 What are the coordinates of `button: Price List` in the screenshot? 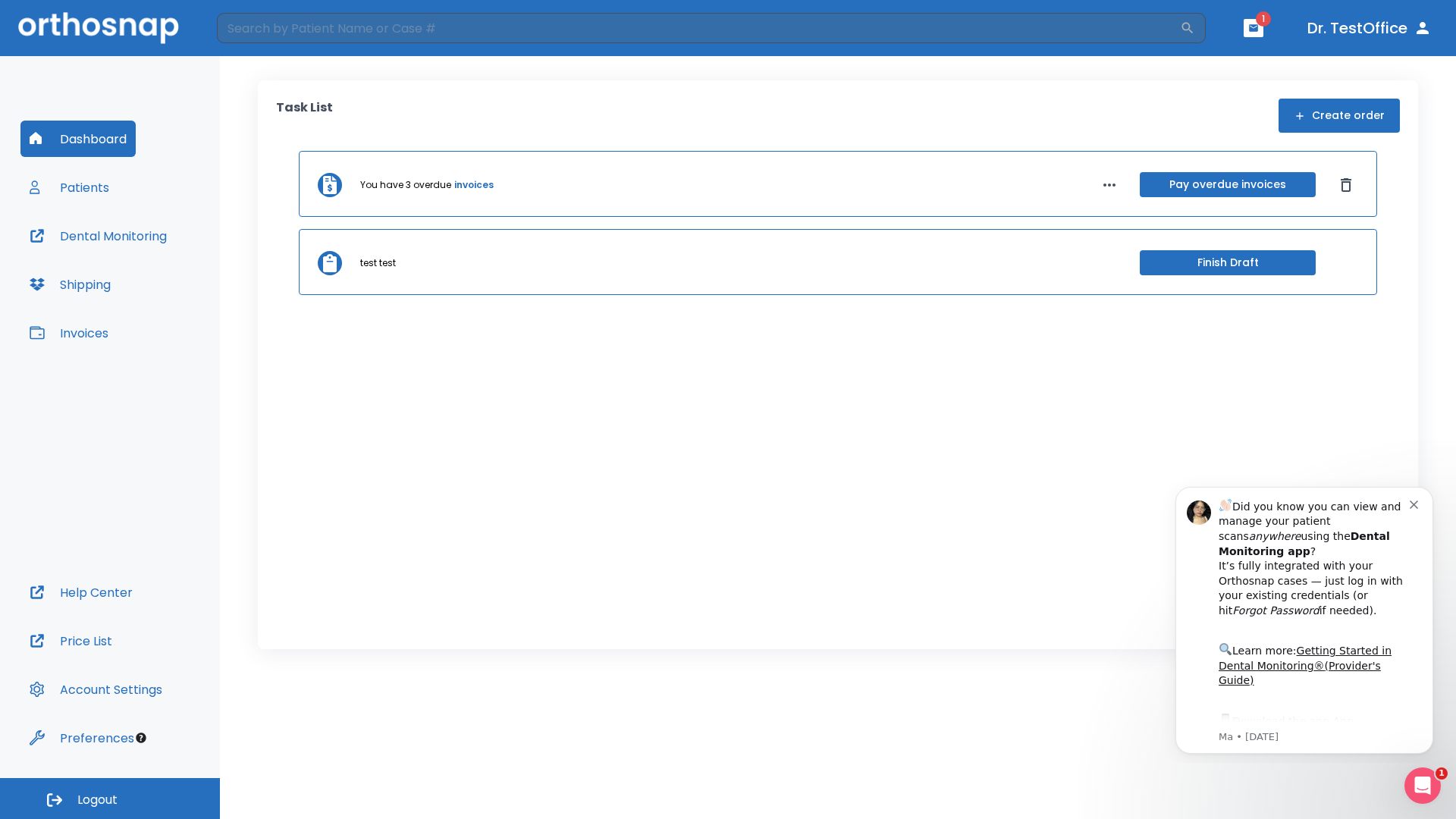 It's located at (71, 641).